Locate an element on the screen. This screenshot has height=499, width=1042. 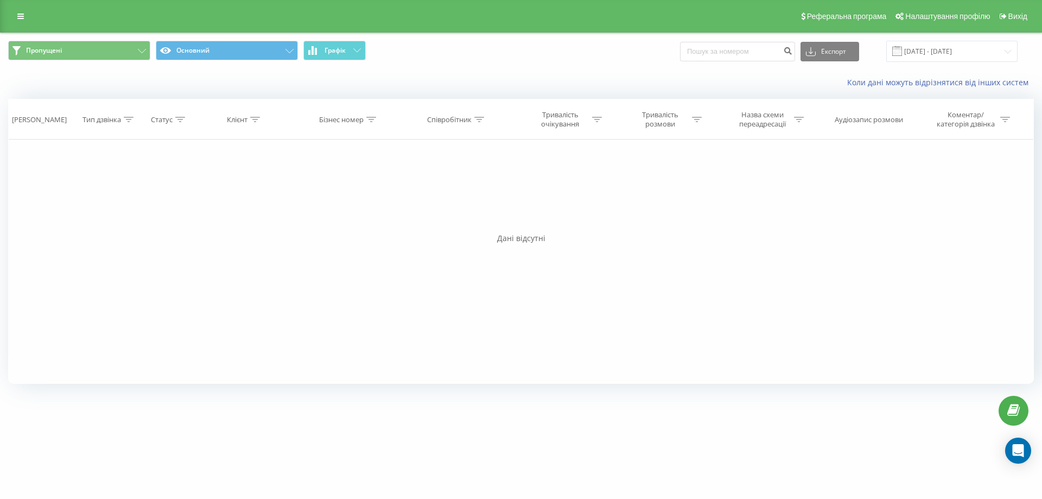
div: Дані відсутні is located at coordinates (521, 238).